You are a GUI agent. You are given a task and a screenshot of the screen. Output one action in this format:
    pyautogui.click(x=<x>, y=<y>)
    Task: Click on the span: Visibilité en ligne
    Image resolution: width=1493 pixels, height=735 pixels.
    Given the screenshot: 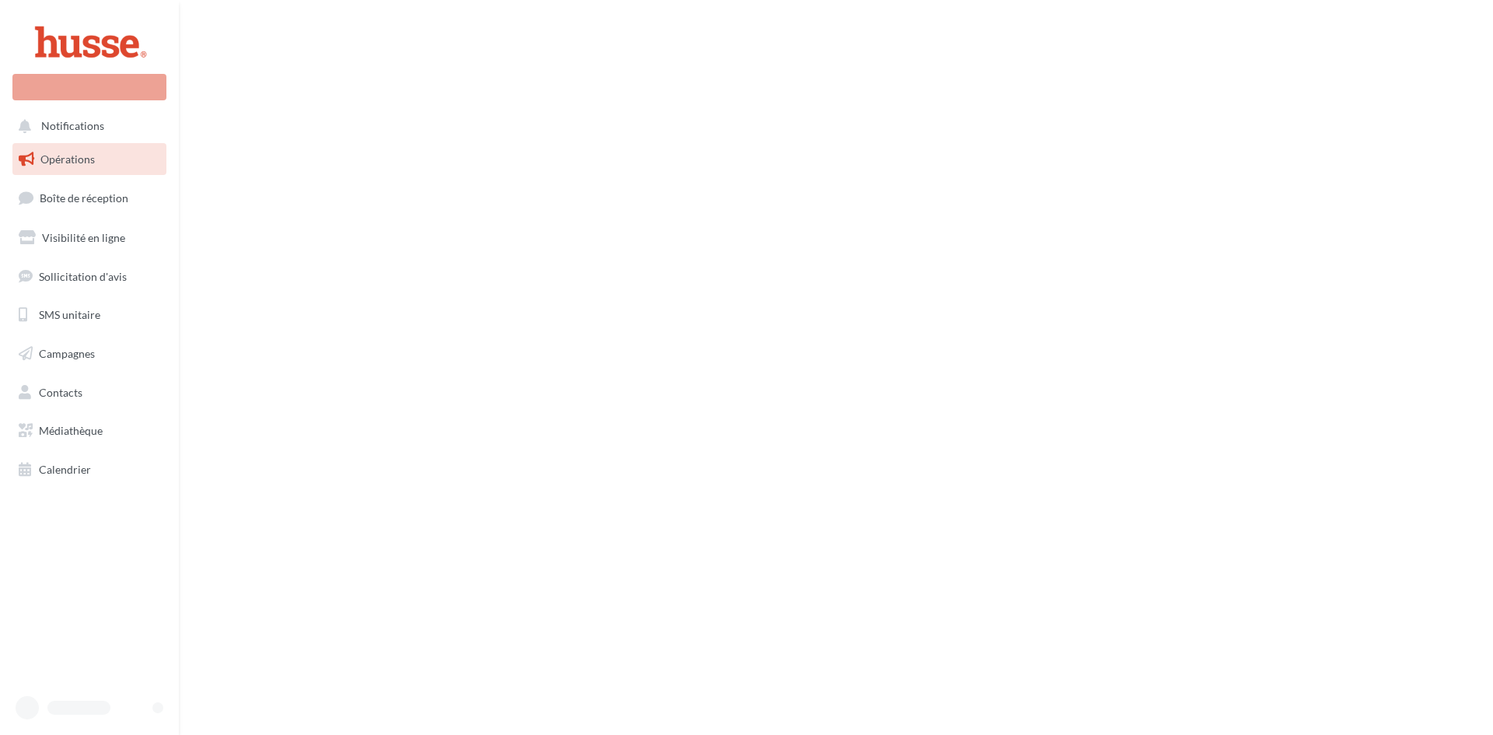 What is the action you would take?
    pyautogui.click(x=83, y=237)
    